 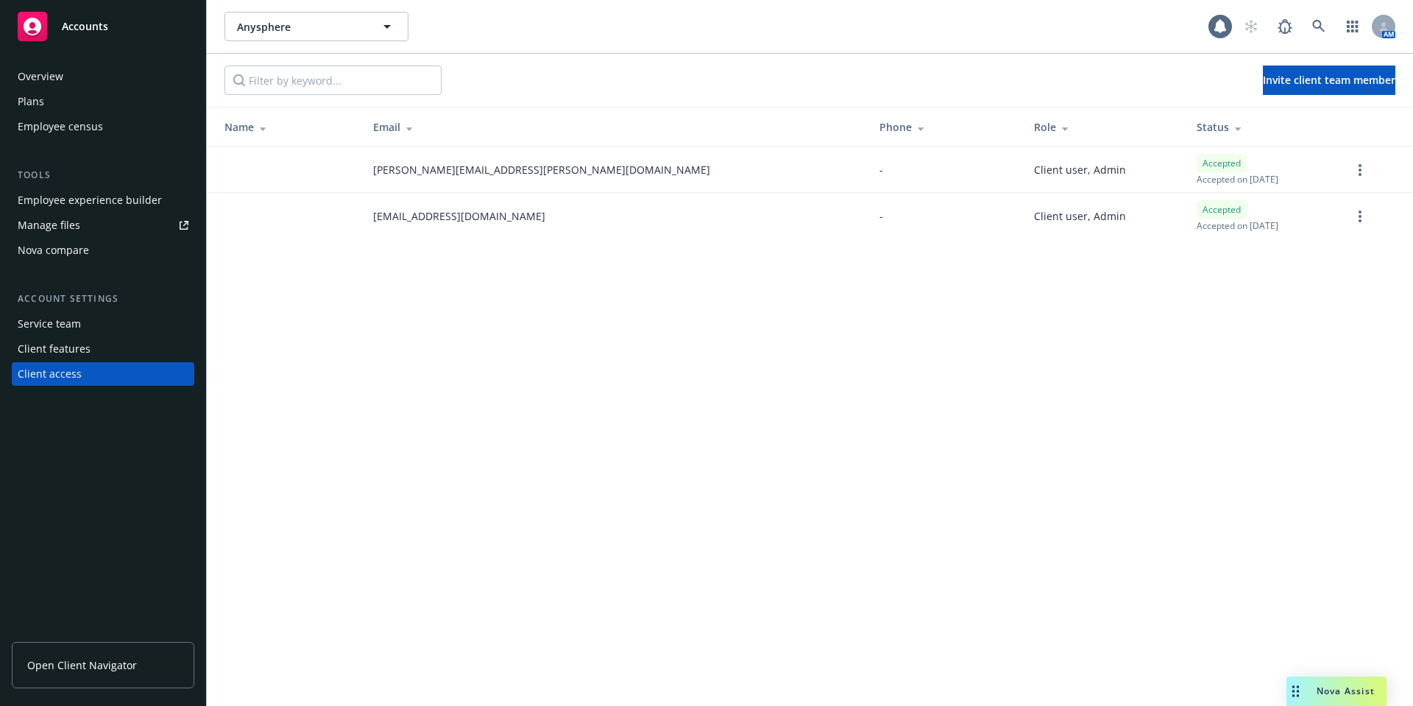 What do you see at coordinates (49, 225) in the screenshot?
I see `div: Manage files` at bounding box center [49, 225].